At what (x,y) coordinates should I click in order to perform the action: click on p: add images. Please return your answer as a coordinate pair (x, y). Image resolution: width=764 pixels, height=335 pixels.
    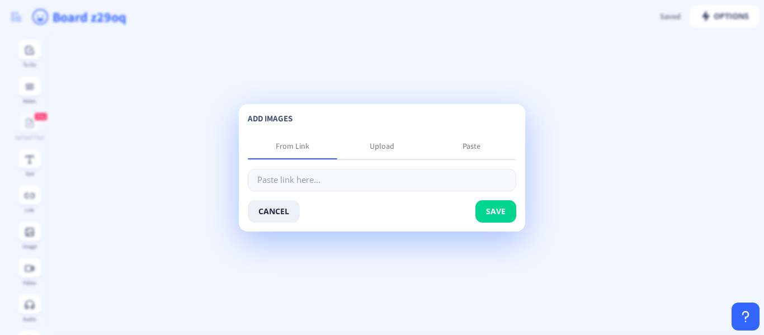
    Looking at the image, I should click on (382, 119).